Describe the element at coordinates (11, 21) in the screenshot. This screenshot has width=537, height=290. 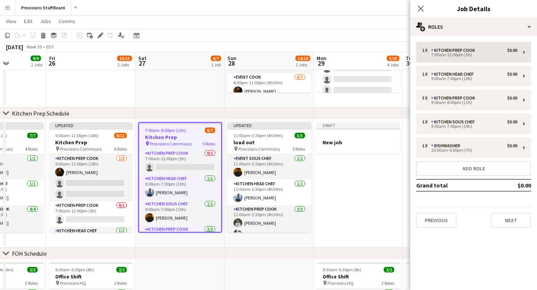
I see `span: View` at that location.